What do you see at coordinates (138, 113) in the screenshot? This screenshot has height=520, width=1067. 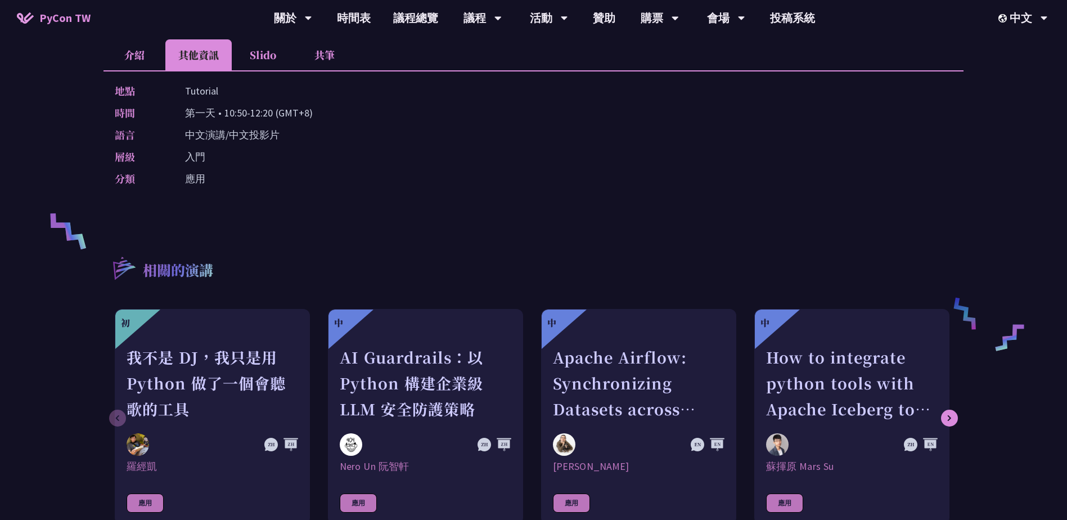 I see `p: 時間` at bounding box center [138, 113].